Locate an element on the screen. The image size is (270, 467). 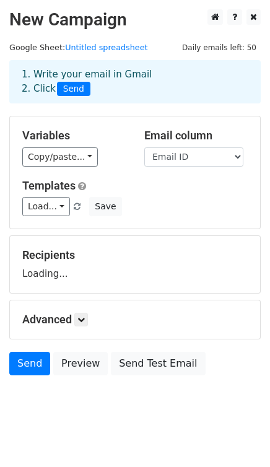
span: Daily emails left: 50 is located at coordinates (219, 48).